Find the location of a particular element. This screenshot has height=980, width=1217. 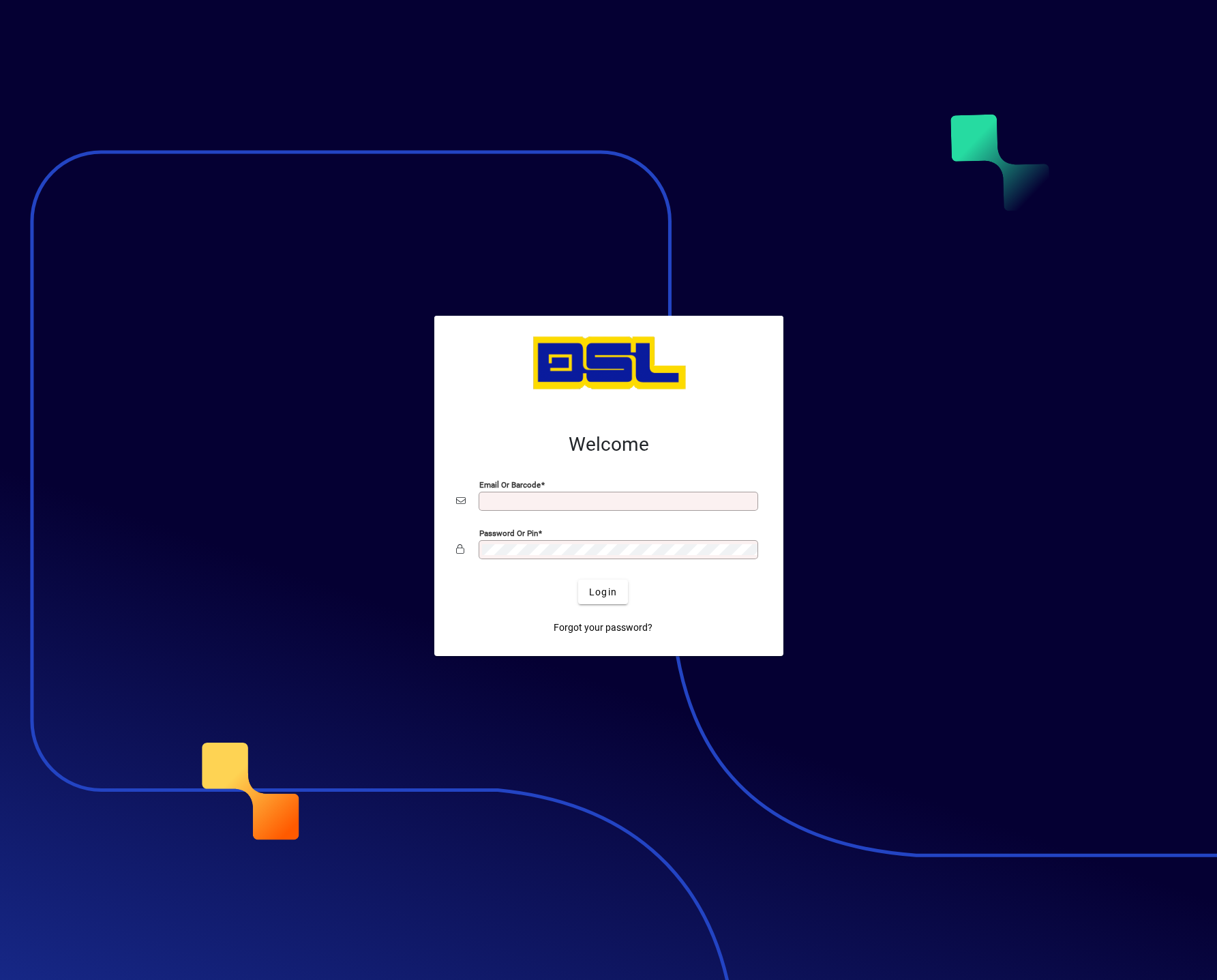

mat-label: Email or Barcode is located at coordinates (510, 484).